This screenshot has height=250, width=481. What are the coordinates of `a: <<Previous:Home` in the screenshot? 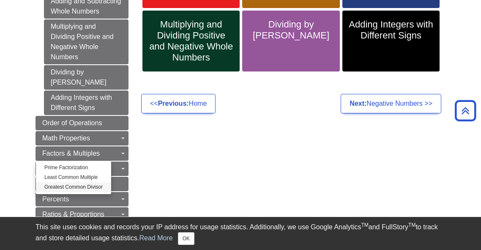 It's located at (178, 103).